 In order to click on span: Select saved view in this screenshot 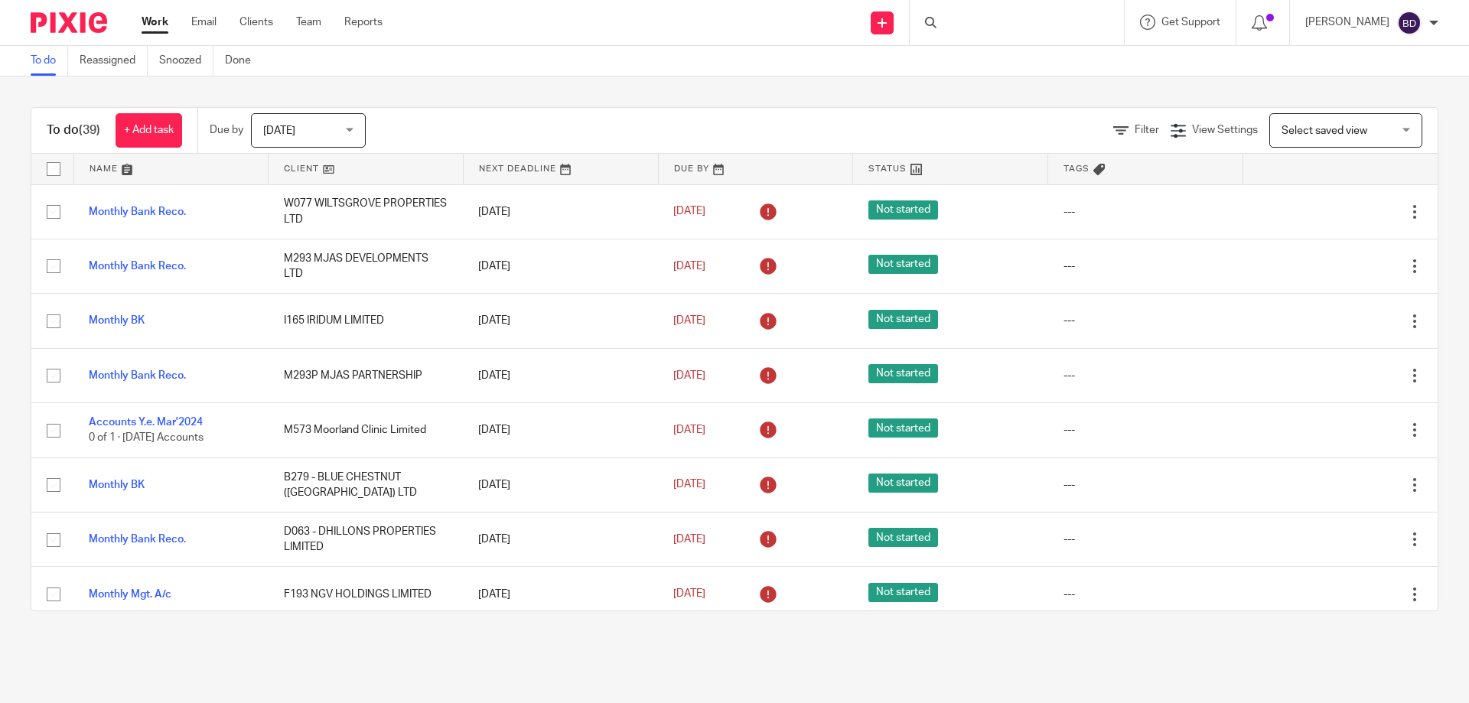, I will do `click(1324, 131)`.